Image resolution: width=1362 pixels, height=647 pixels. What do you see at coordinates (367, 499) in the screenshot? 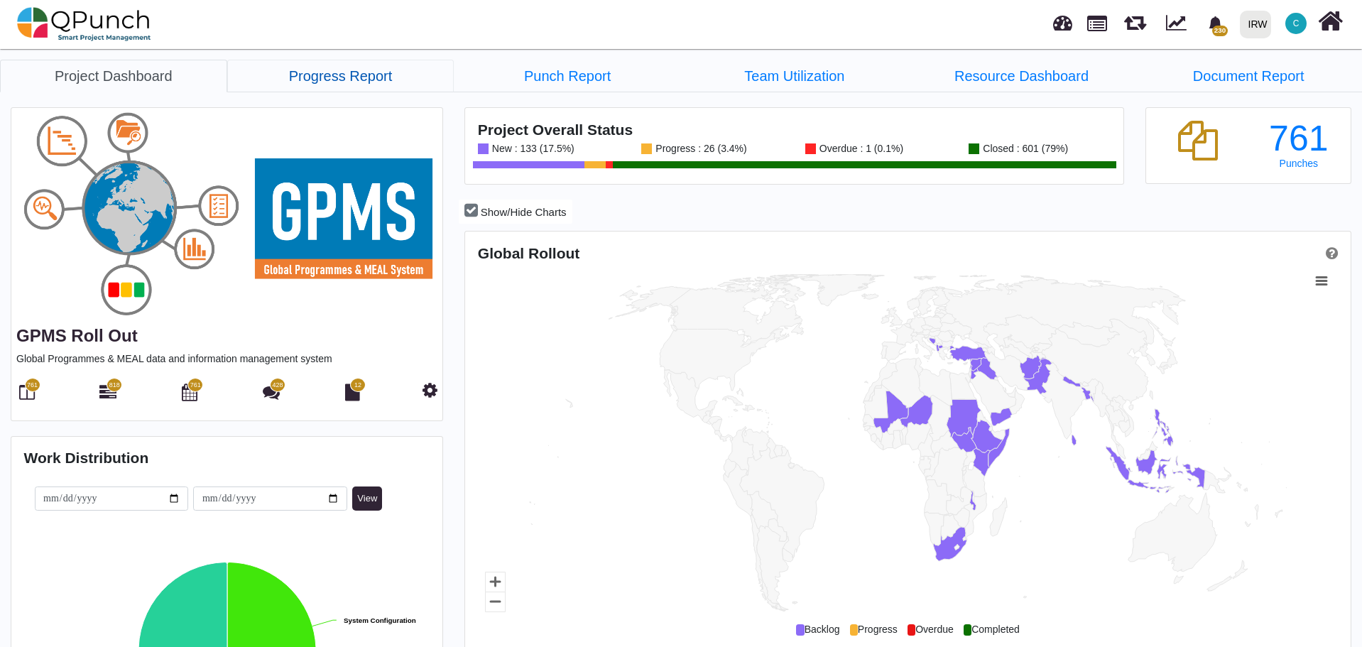
I see `button: View` at bounding box center [367, 499].